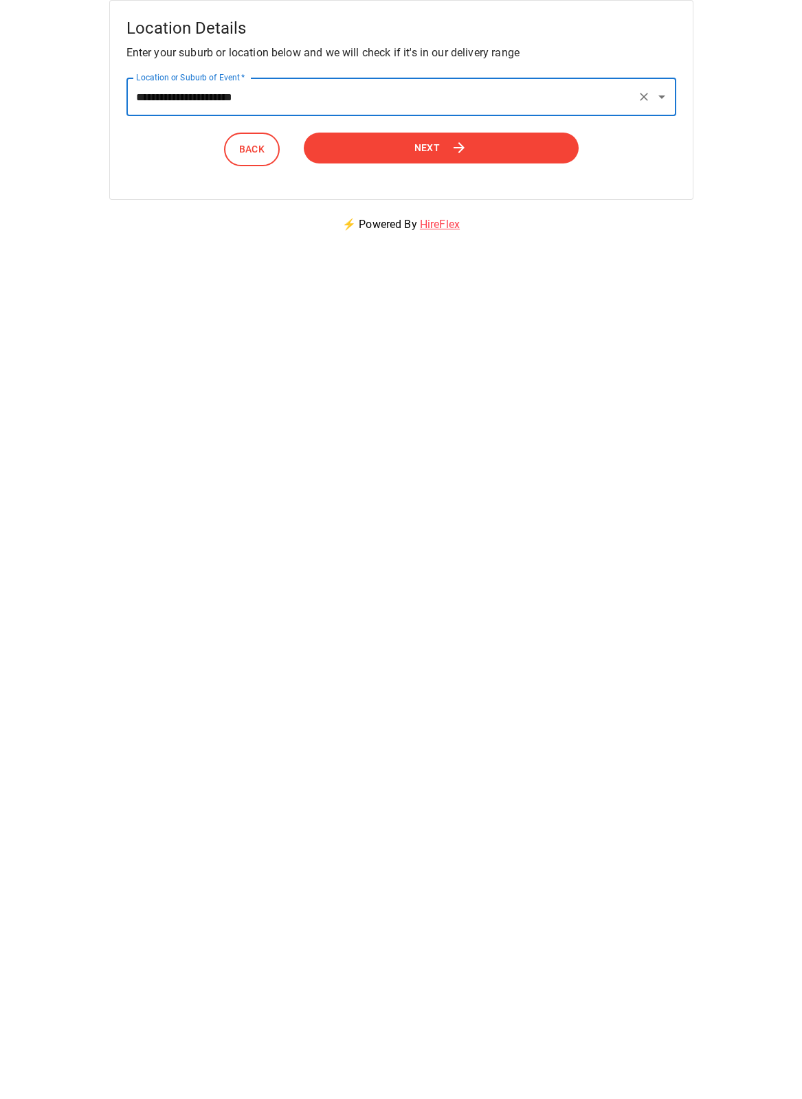 This screenshot has height=1099, width=802. Describe the element at coordinates (427, 148) in the screenshot. I see `span: Next` at that location.